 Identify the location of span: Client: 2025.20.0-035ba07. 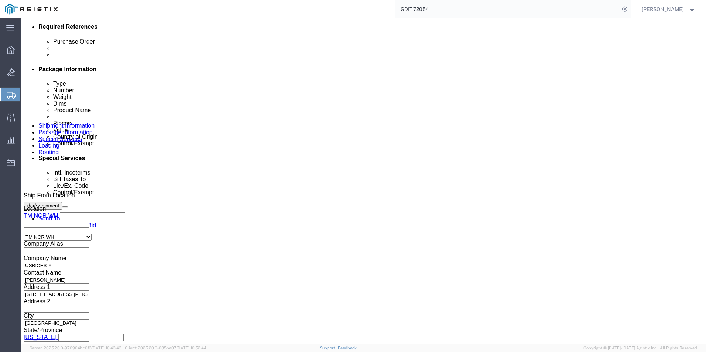
(165, 348).